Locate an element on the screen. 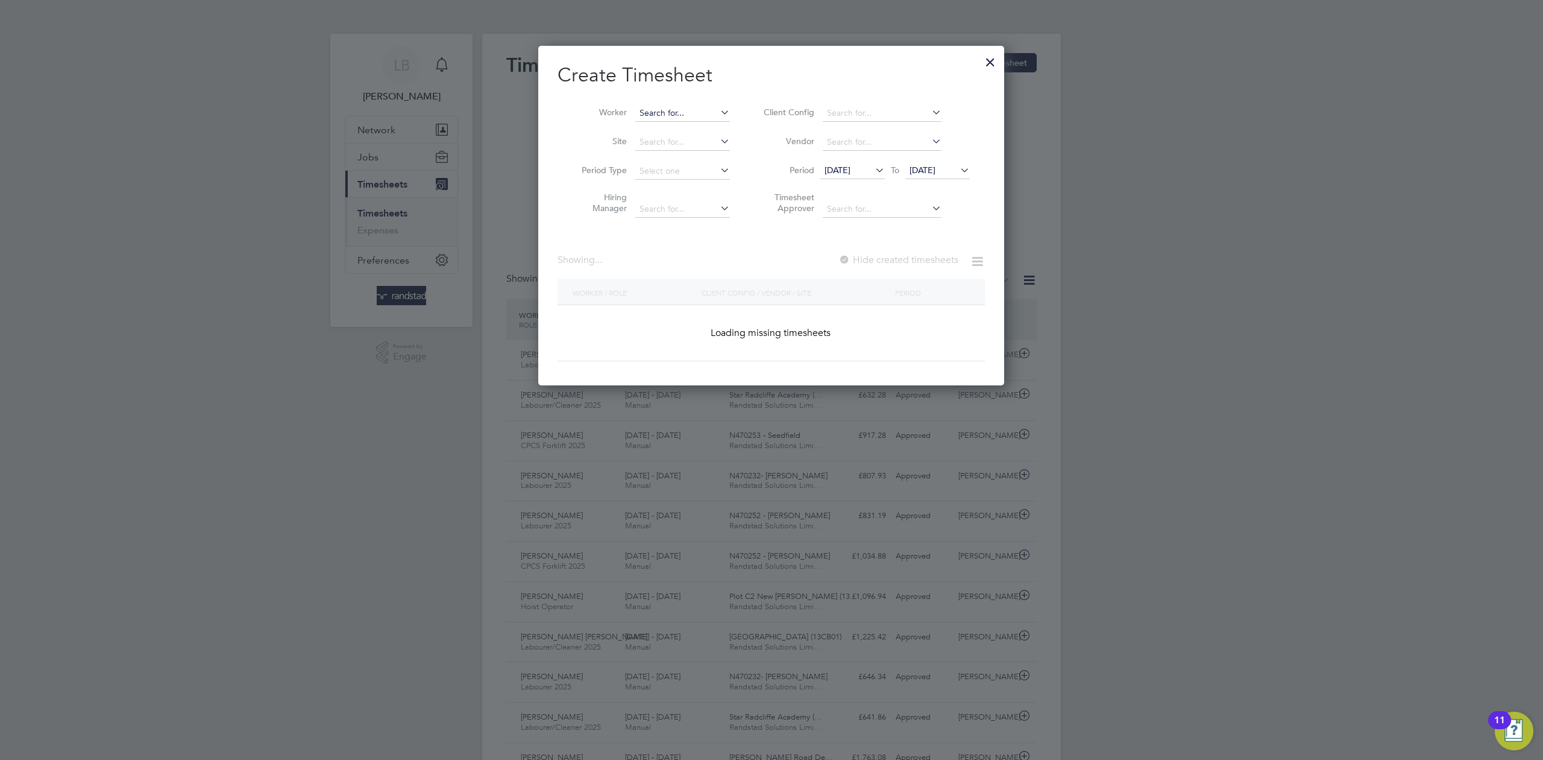 Image resolution: width=1543 pixels, height=760 pixels. label: Period Type is located at coordinates (600, 170).